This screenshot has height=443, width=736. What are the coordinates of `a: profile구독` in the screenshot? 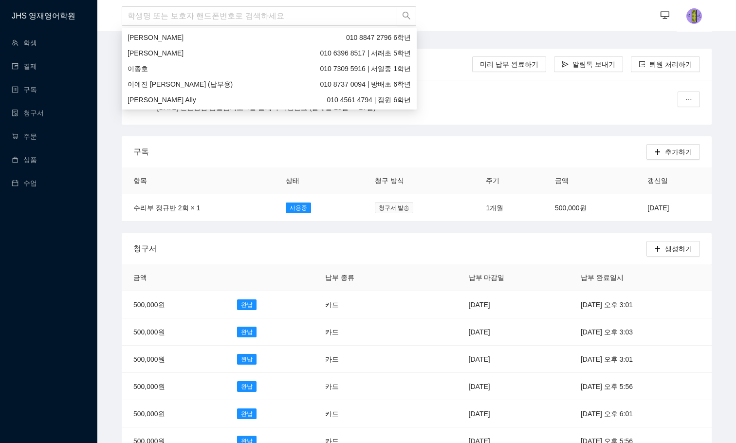 It's located at (24, 90).